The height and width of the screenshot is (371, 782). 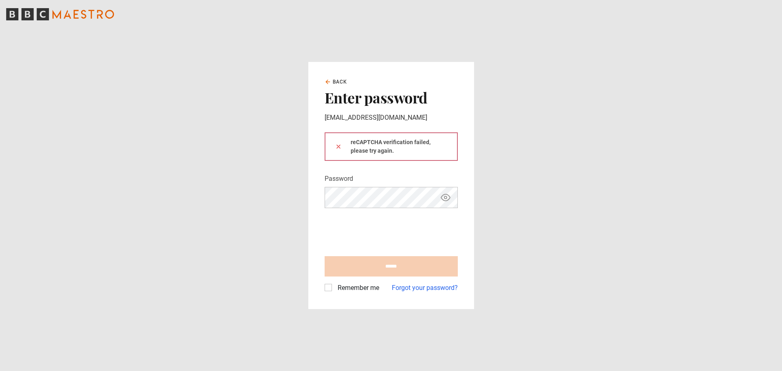 I want to click on a: BBC Maestro, so click(x=60, y=14).